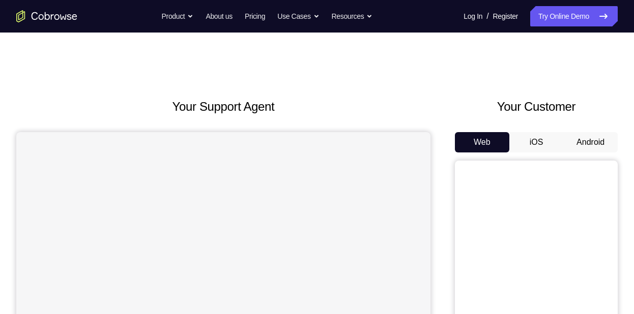  I want to click on button: iOS, so click(536, 142).